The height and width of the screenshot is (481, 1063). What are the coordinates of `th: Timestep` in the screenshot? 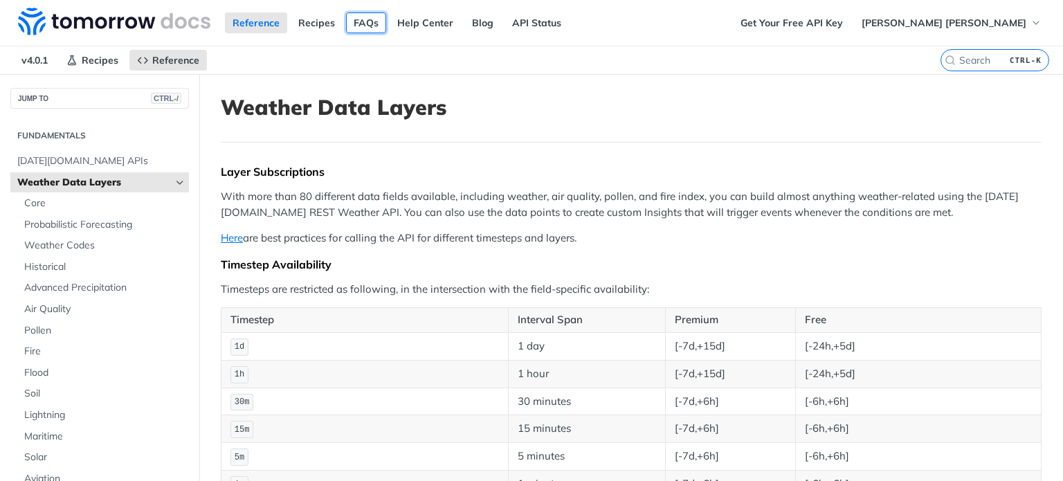 It's located at (365, 321).